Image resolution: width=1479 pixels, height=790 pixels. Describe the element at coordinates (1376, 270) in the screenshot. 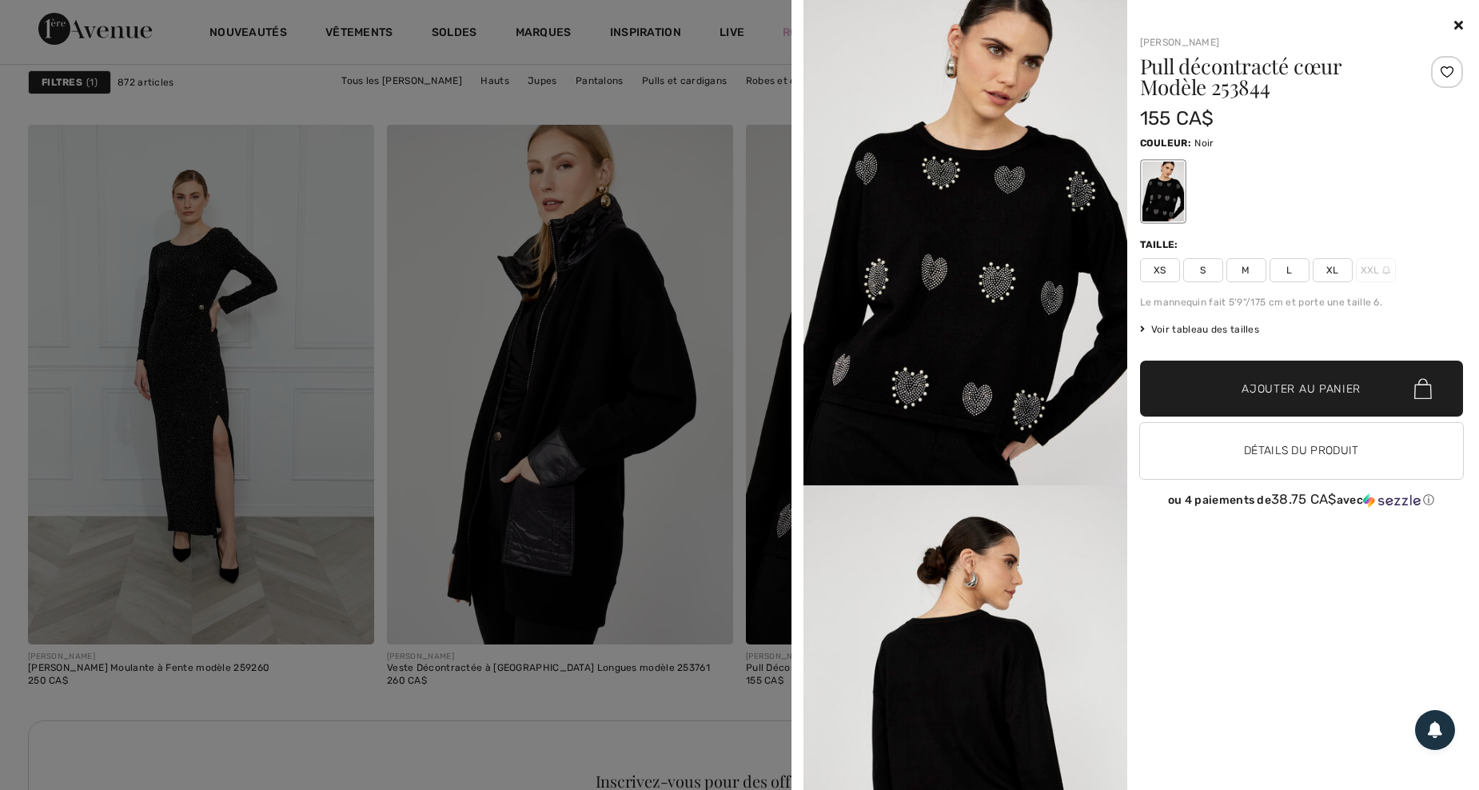

I see `span: XXL` at that location.